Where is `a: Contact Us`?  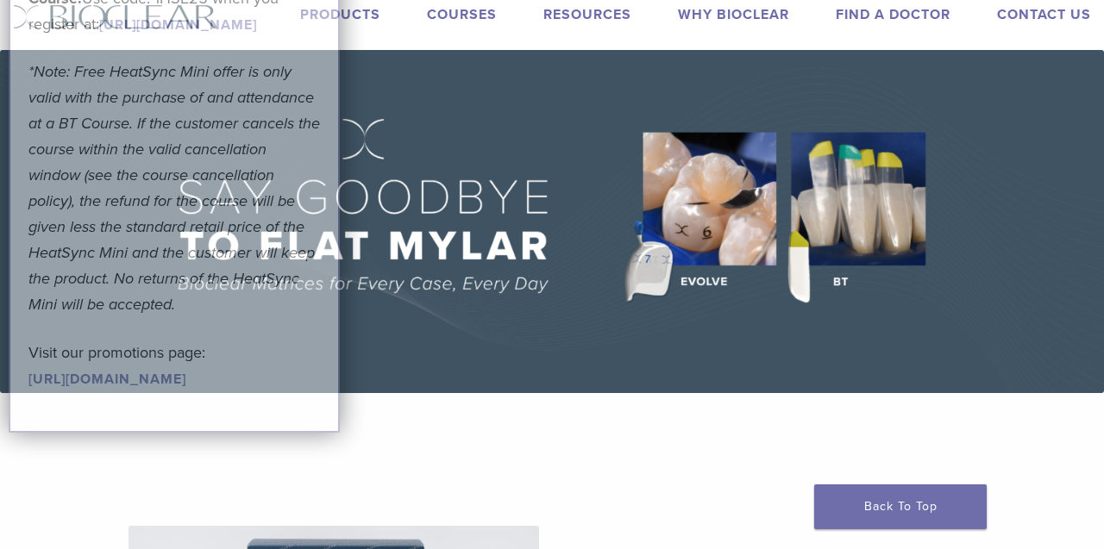
a: Contact Us is located at coordinates (1043, 15).